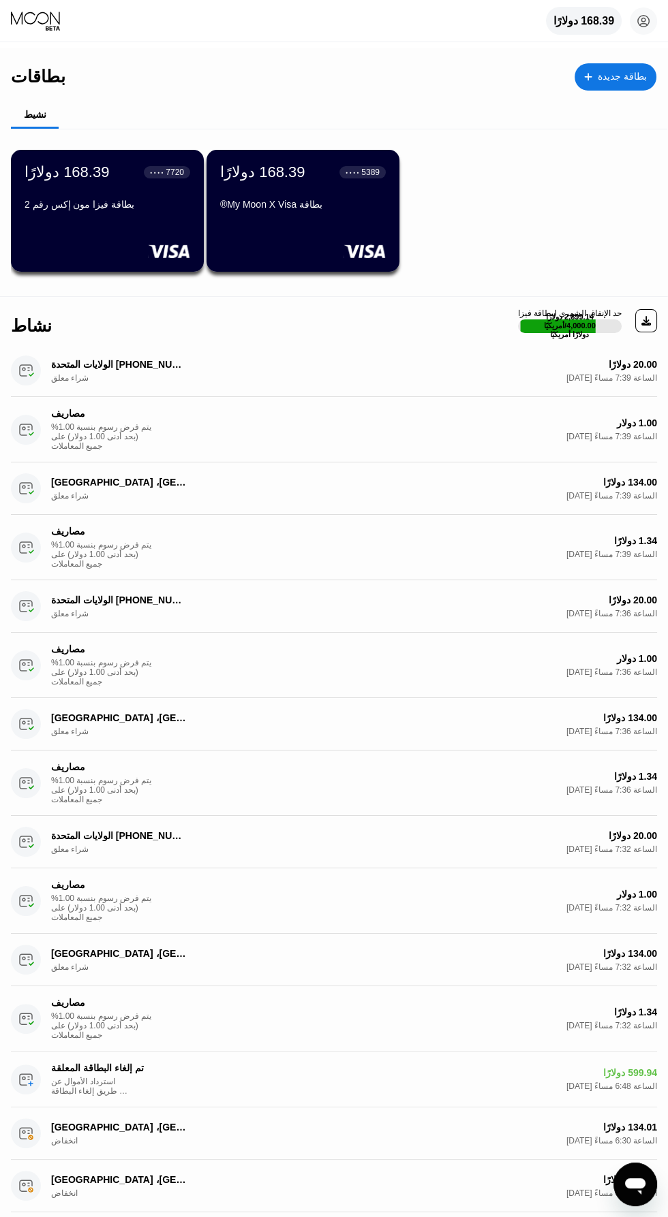 The height and width of the screenshot is (1217, 668). I want to click on font: بطاقة My Moon X Visa®, so click(271, 204).